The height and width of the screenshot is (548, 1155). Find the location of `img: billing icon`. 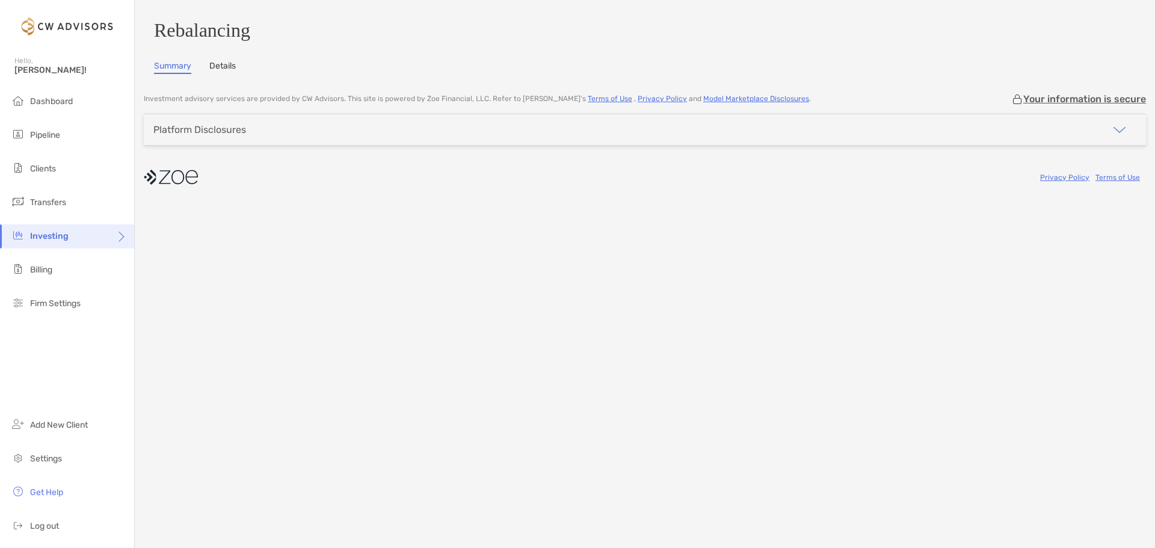

img: billing icon is located at coordinates (18, 269).